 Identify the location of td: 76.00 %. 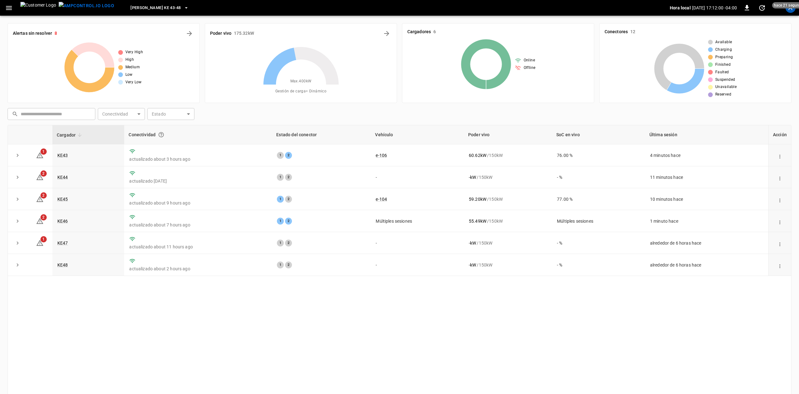
(598, 155).